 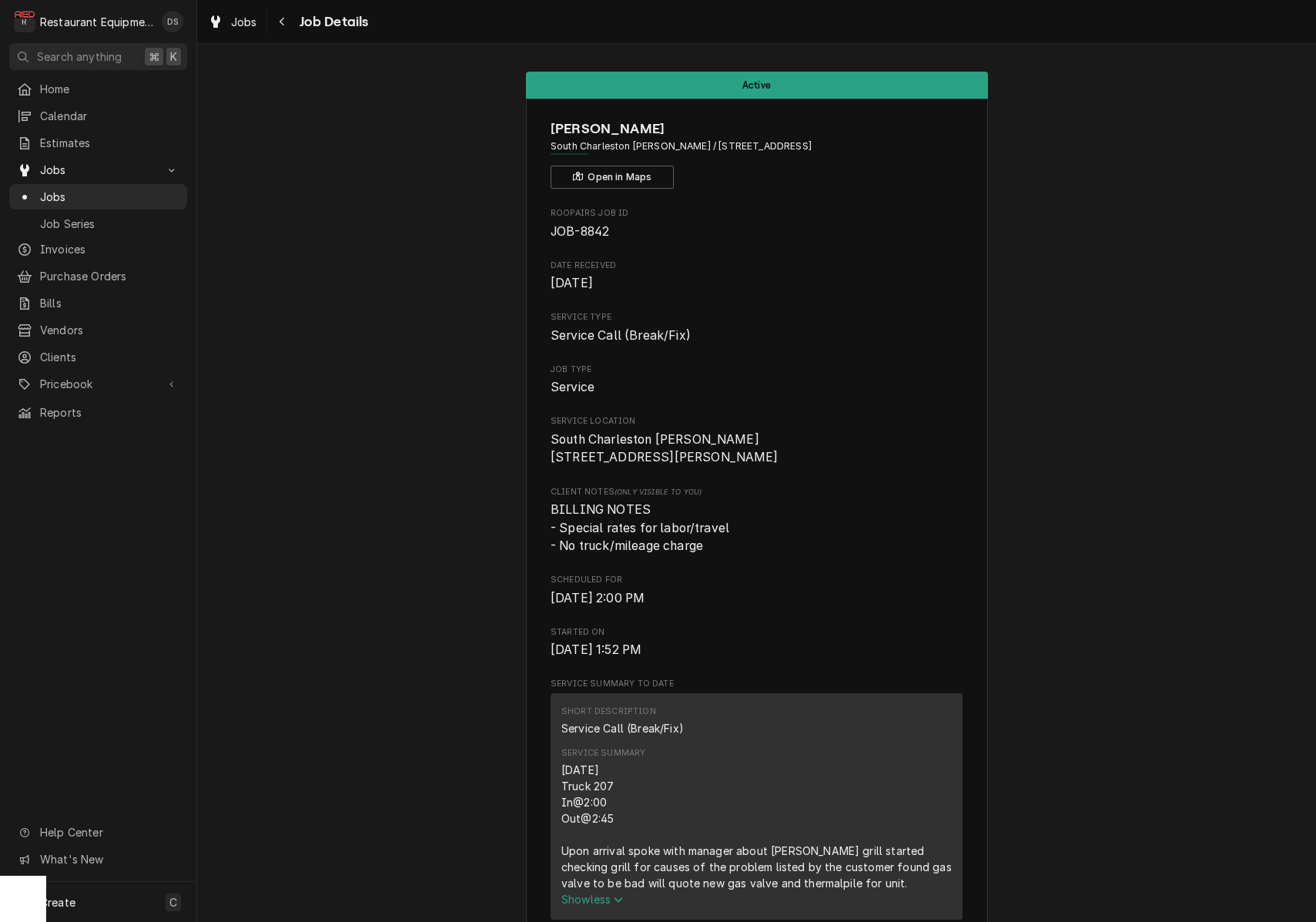 What do you see at coordinates (592, 899) in the screenshot?
I see `span: Show less` at bounding box center [592, 899].